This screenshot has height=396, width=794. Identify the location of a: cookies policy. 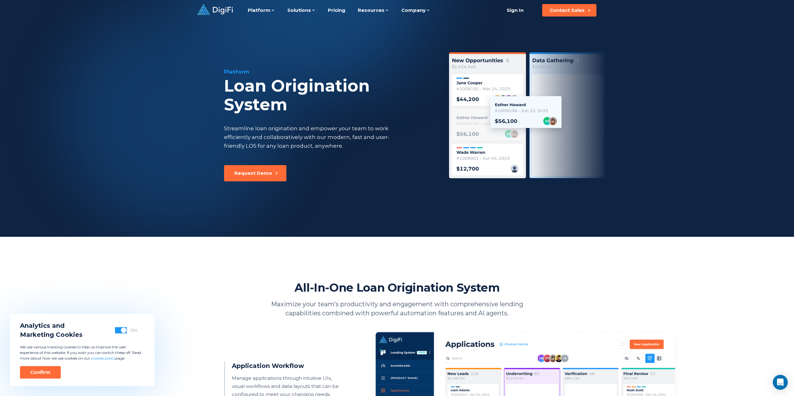
(103, 358).